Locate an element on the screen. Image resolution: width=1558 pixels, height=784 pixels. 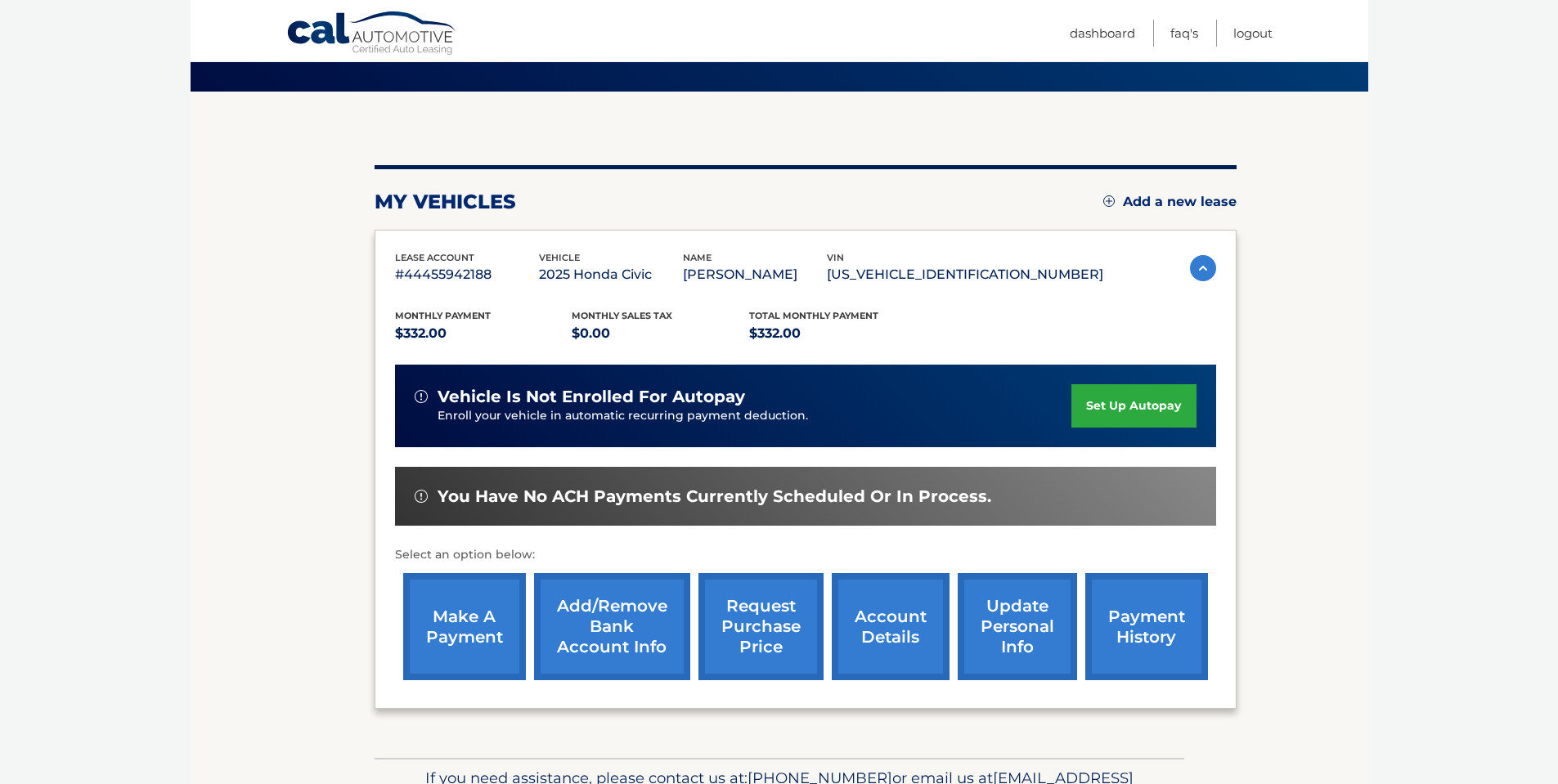
a: Cal Automotive is located at coordinates (372, 34).